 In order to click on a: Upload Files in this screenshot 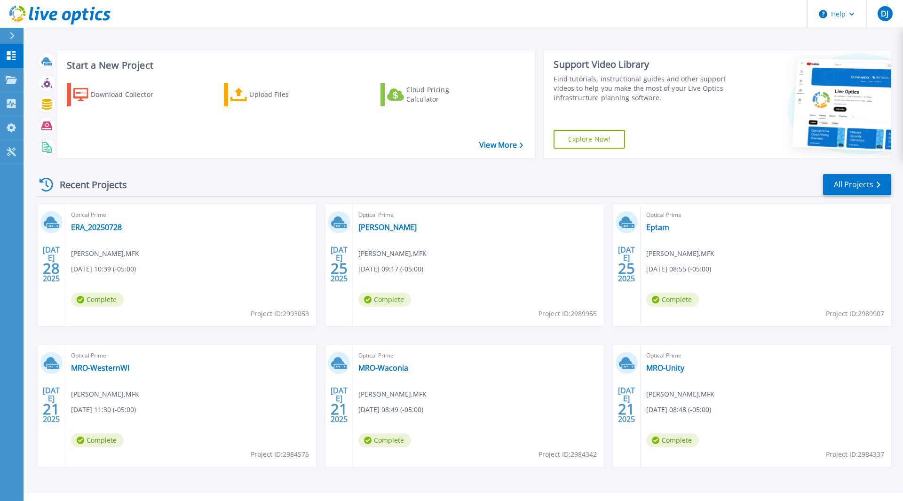, I will do `click(276, 95)`.